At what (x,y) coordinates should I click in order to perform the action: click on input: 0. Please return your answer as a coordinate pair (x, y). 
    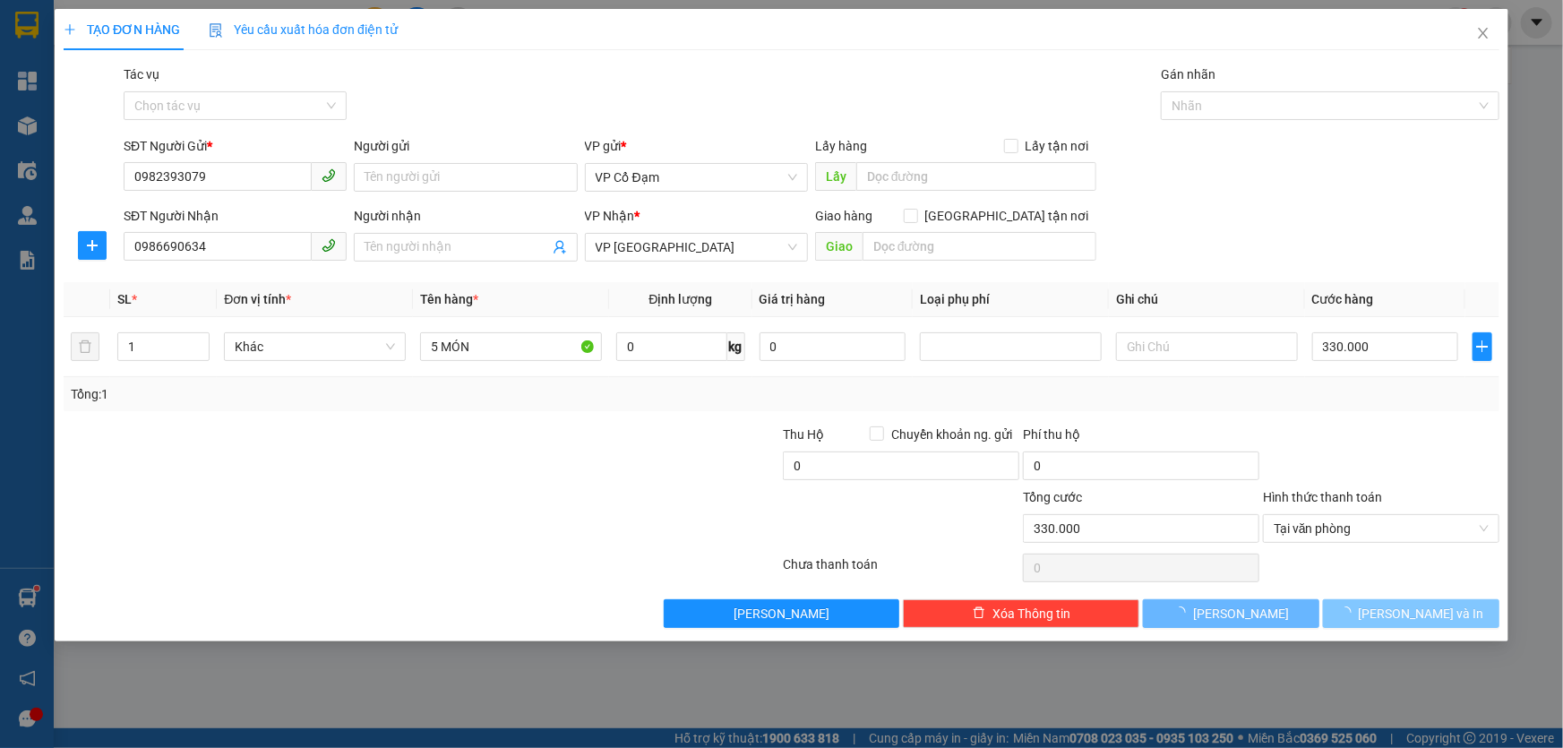
    Looking at the image, I should click on (832, 347).